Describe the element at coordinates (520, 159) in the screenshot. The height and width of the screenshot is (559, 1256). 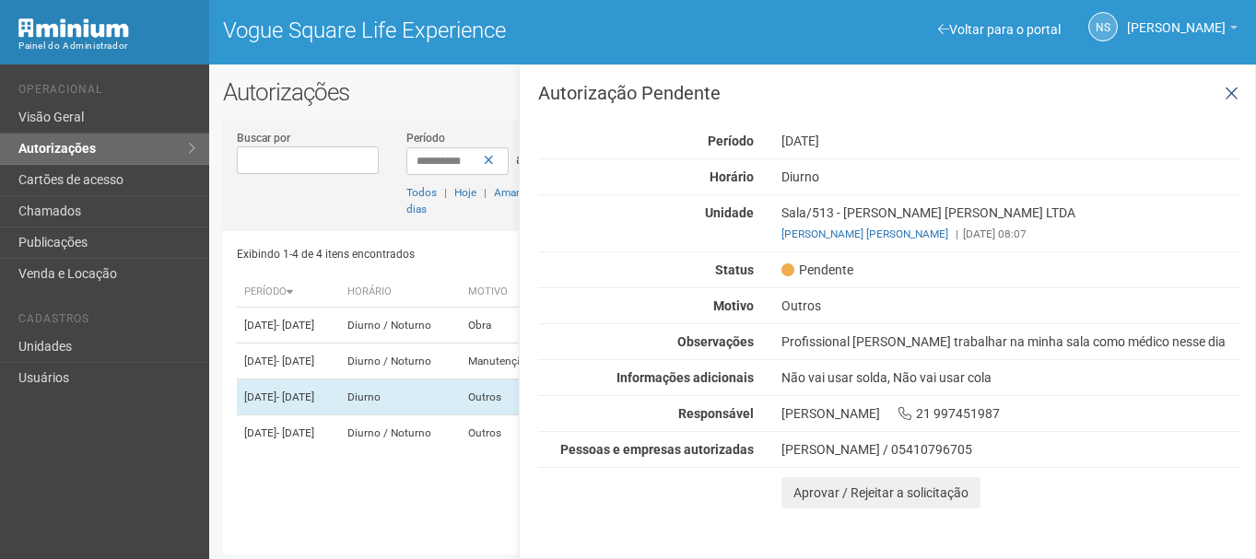
I see `span: a` at that location.